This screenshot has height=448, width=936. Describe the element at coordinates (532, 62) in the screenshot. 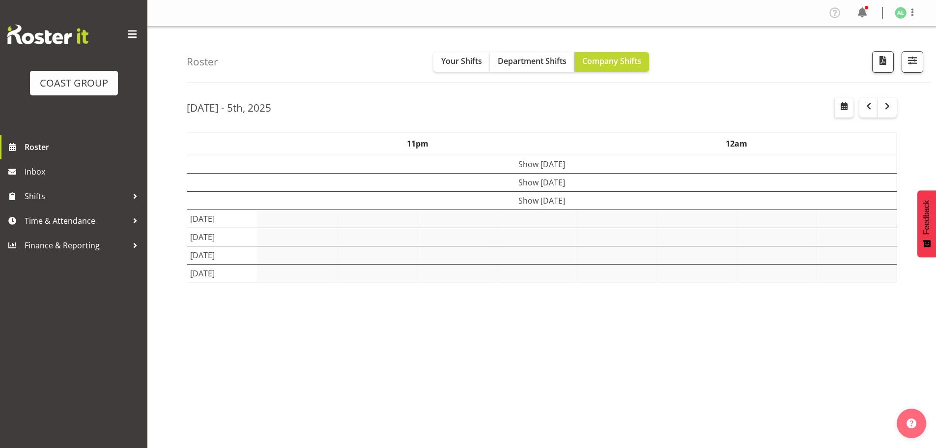

I see `button: Department Shifts` at that location.